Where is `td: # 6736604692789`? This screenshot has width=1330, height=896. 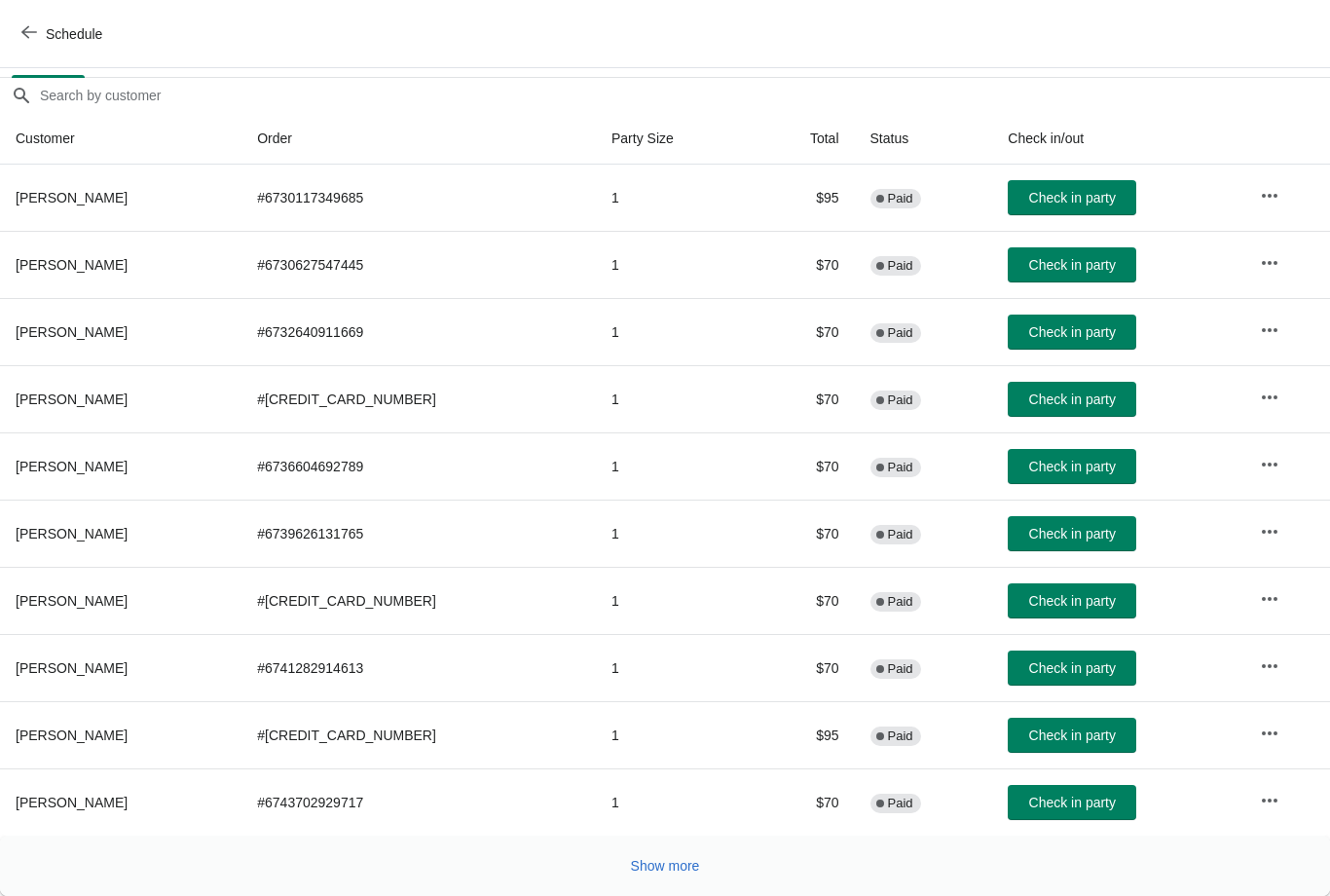 td: # 6736604692789 is located at coordinates (419, 465).